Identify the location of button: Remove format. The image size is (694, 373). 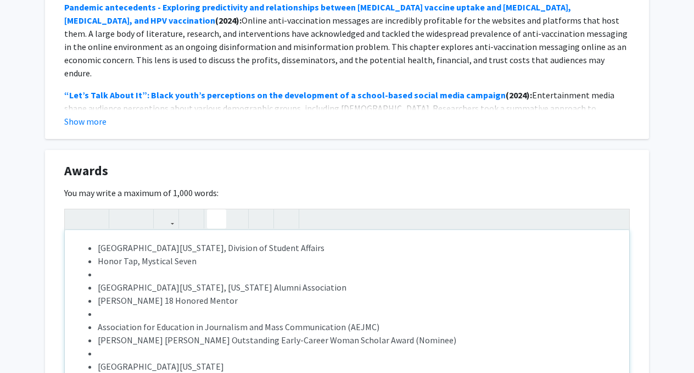
(261, 218).